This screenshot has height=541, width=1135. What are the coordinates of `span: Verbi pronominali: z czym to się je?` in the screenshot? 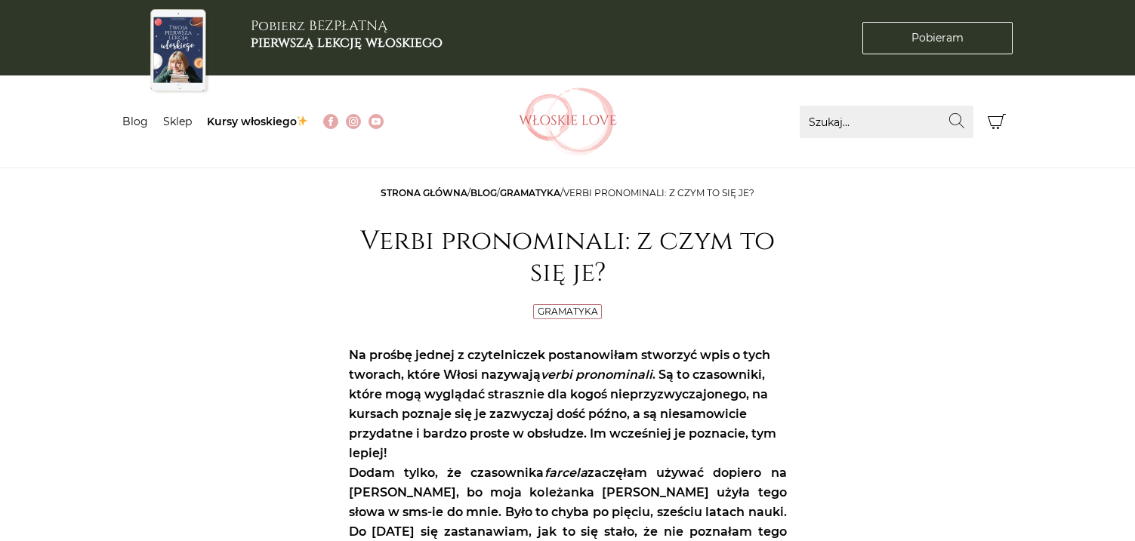 It's located at (658, 193).